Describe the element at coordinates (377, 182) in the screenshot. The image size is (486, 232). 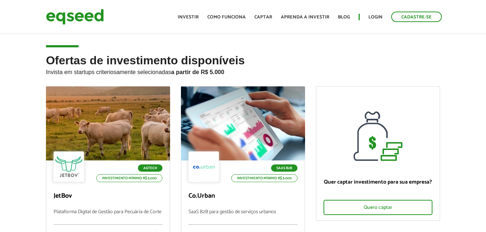
I see `p: Quer captar investimento para sua empresa?` at that location.